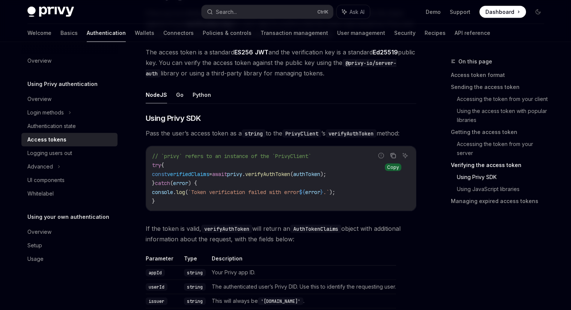 The height and width of the screenshot is (310, 571). What do you see at coordinates (235, 174) in the screenshot?
I see `span: privy` at bounding box center [235, 174].